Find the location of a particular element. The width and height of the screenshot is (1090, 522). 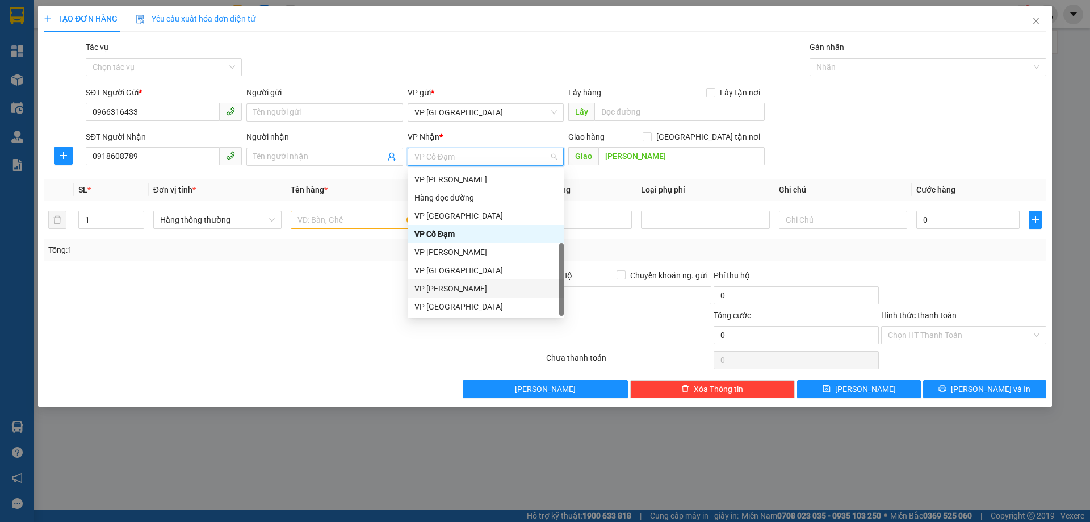

span: Yêu cầu xuất hóa đơn điện tử is located at coordinates (195, 19).